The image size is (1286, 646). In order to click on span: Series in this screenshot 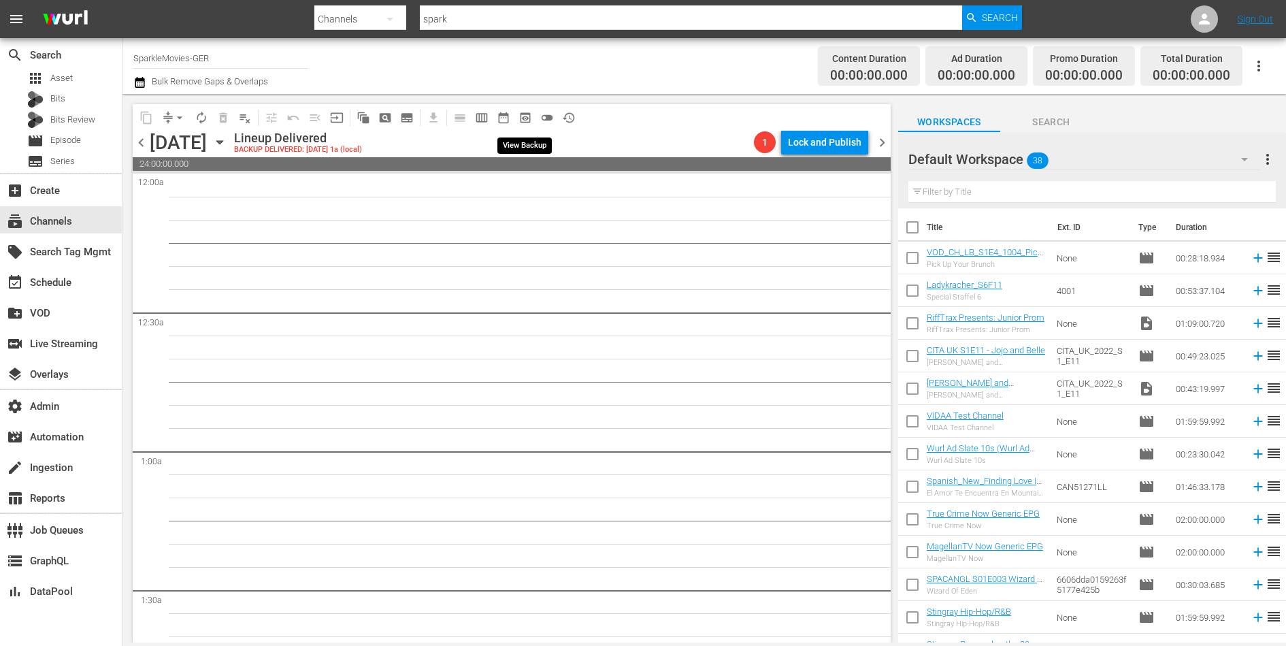, I will do `click(35, 161)`.